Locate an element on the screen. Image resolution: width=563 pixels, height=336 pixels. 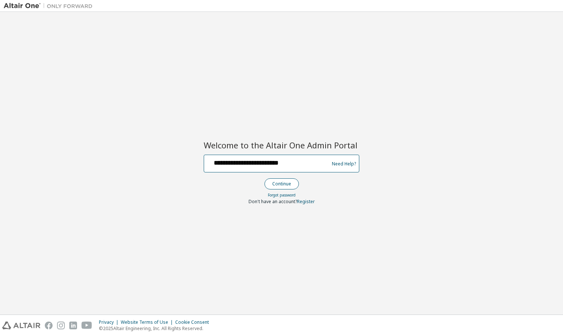
button: Continue is located at coordinates (281, 184).